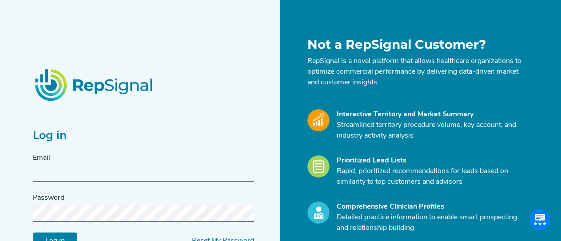  What do you see at coordinates (415, 45) in the screenshot?
I see `h1: Not a RepSignal Customer?` at bounding box center [415, 45].